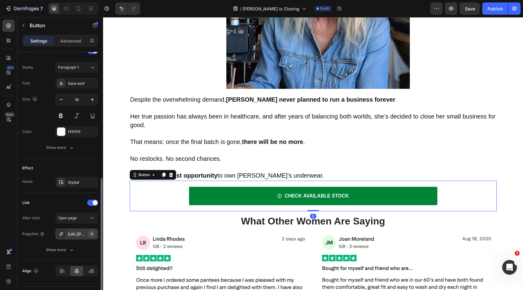 The height and width of the screenshot is (290, 523). I want to click on button: Save, so click(470, 9).